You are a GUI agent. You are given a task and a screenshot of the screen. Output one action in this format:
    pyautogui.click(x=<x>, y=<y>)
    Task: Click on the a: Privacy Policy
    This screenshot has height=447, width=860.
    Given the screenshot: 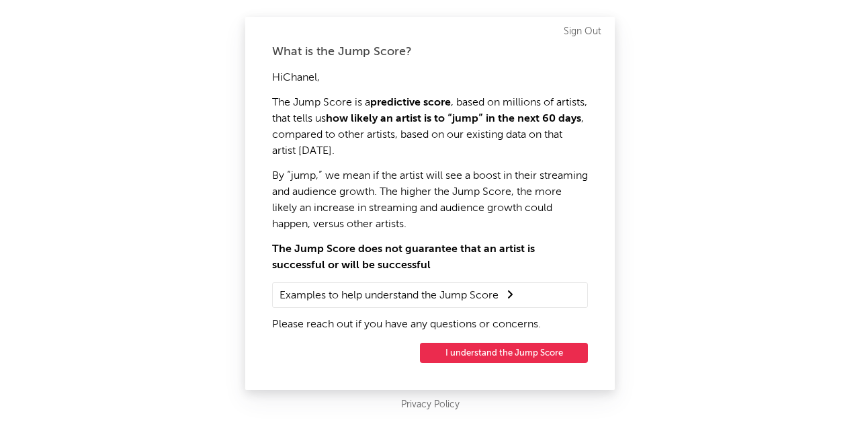 What is the action you would take?
    pyautogui.click(x=430, y=404)
    